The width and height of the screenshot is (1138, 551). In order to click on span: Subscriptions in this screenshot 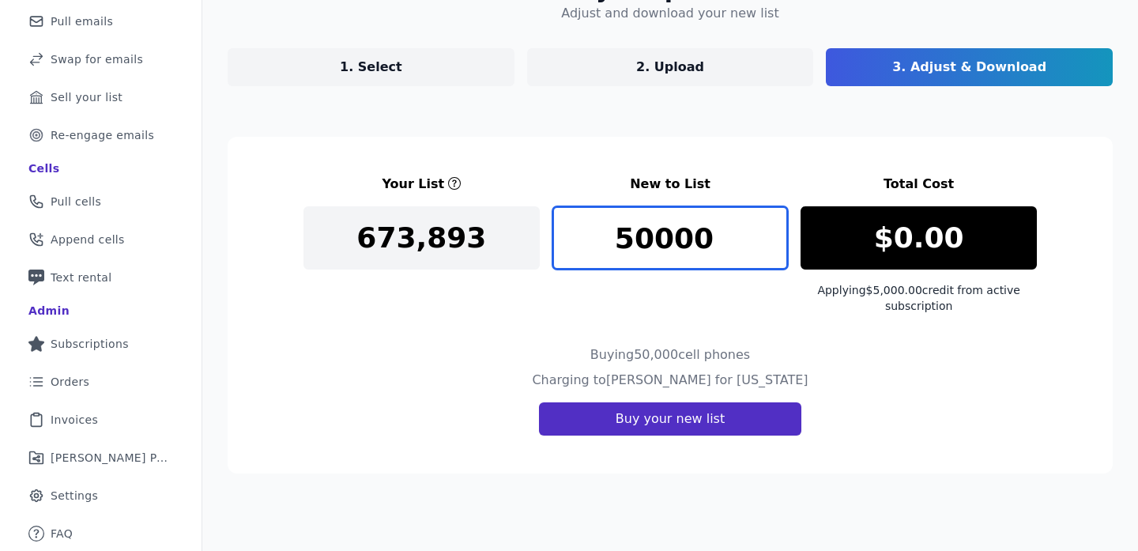, I will do `click(89, 344)`.